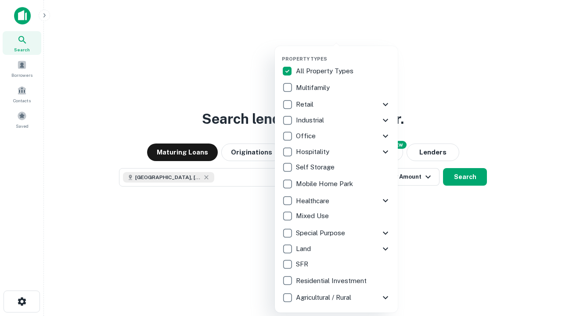 This screenshot has width=562, height=316. I want to click on p: Residential Investment, so click(332, 281).